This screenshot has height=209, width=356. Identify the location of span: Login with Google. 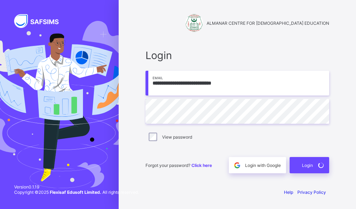
(263, 165).